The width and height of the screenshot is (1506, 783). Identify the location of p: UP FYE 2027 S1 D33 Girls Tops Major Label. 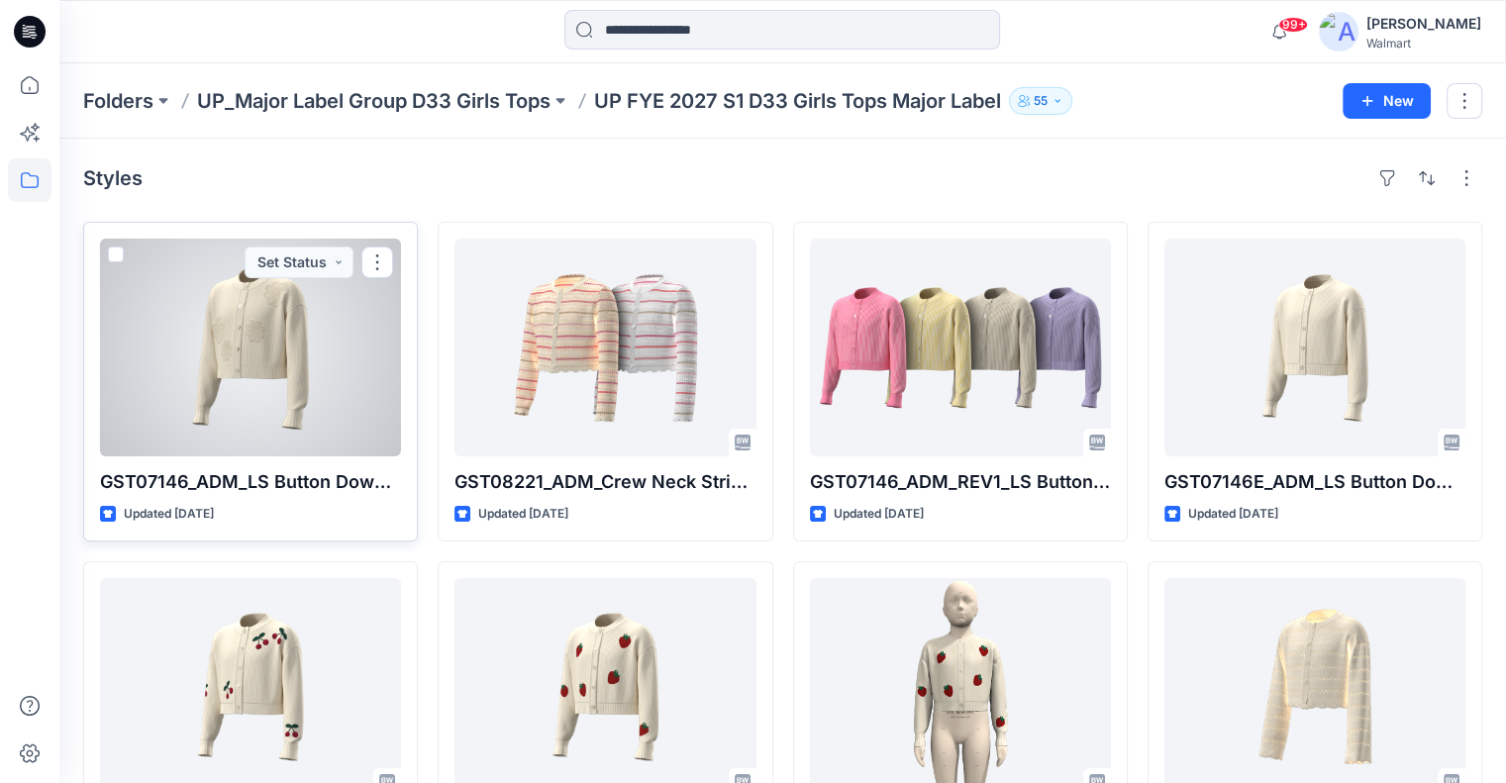
(797, 101).